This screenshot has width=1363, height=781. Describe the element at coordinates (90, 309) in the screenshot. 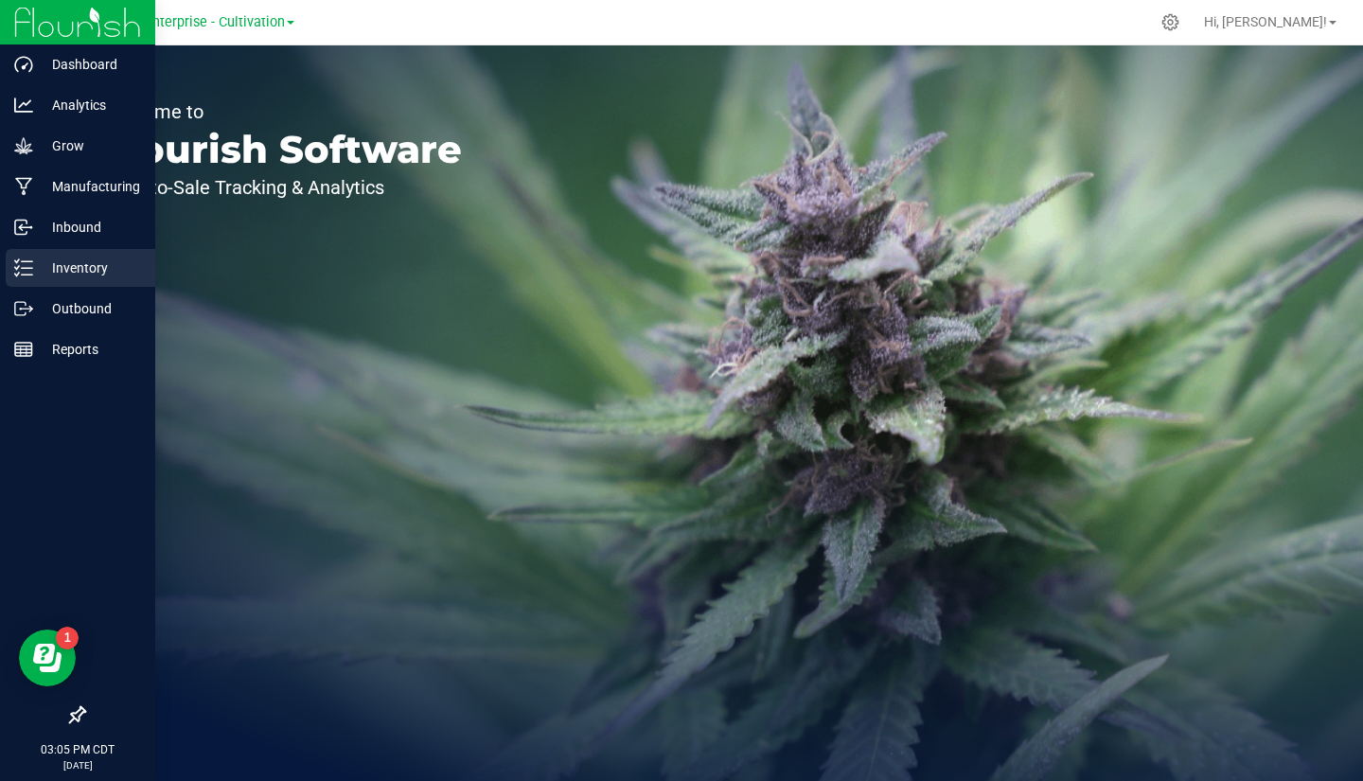

I see `p: Outbound` at that location.